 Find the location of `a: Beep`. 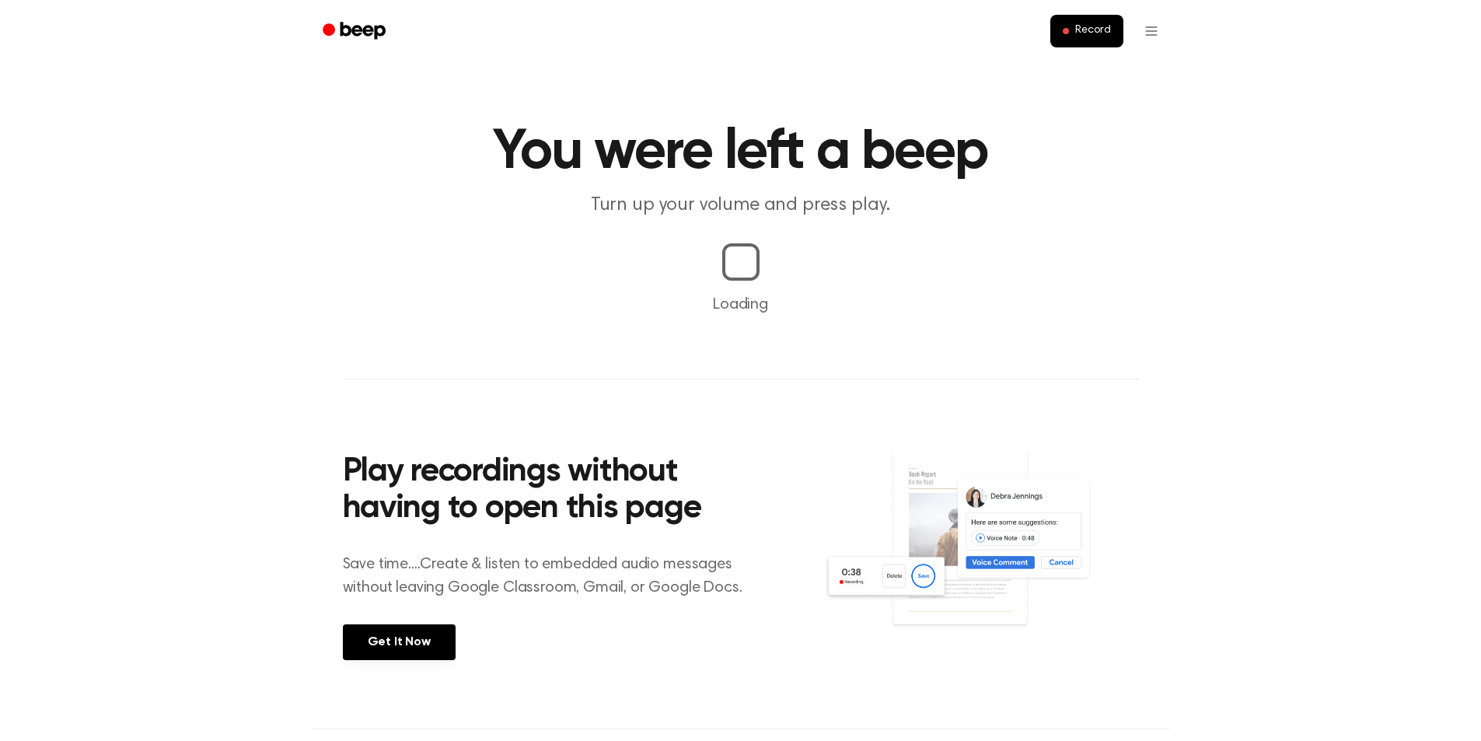

a: Beep is located at coordinates (355, 31).